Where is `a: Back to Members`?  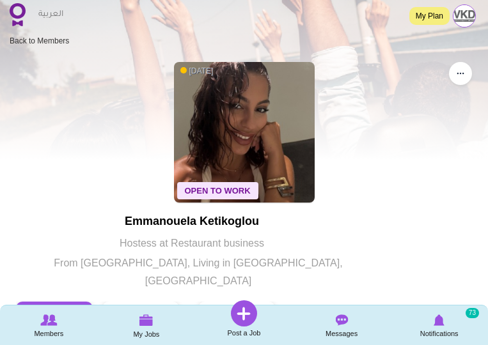 a: Back to Members is located at coordinates (39, 41).